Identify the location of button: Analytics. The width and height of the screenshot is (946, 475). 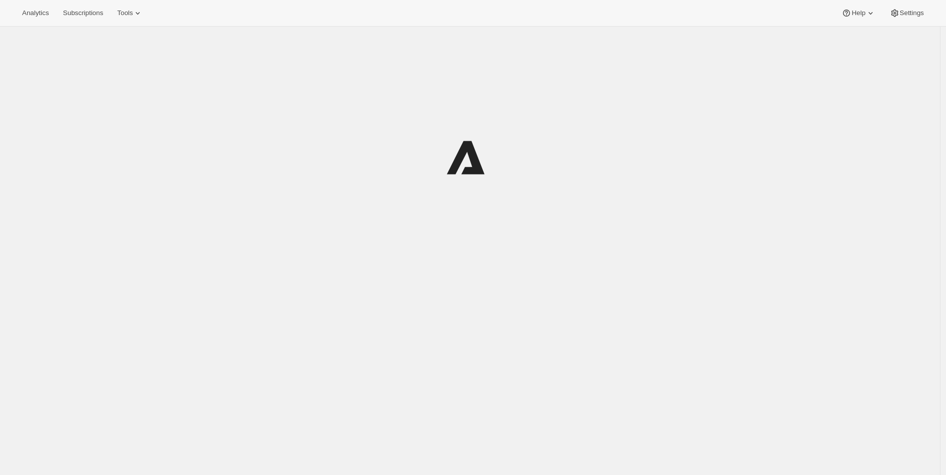
(35, 13).